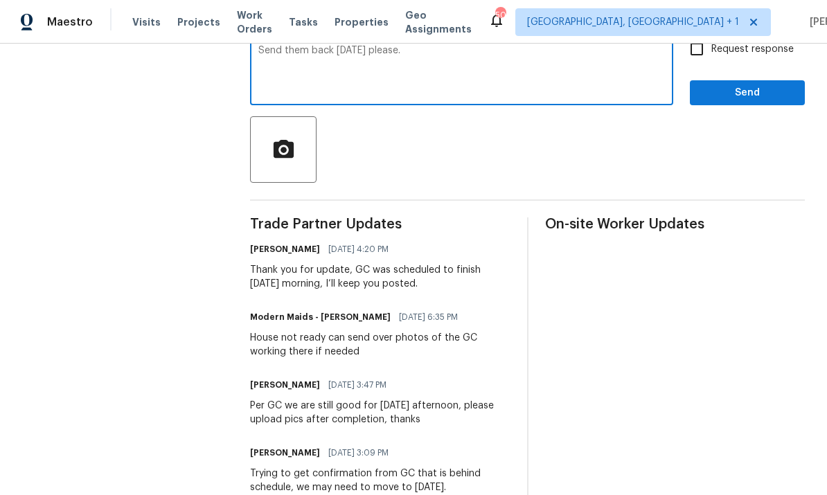 Image resolution: width=827 pixels, height=495 pixels. I want to click on span: Properties, so click(362, 22).